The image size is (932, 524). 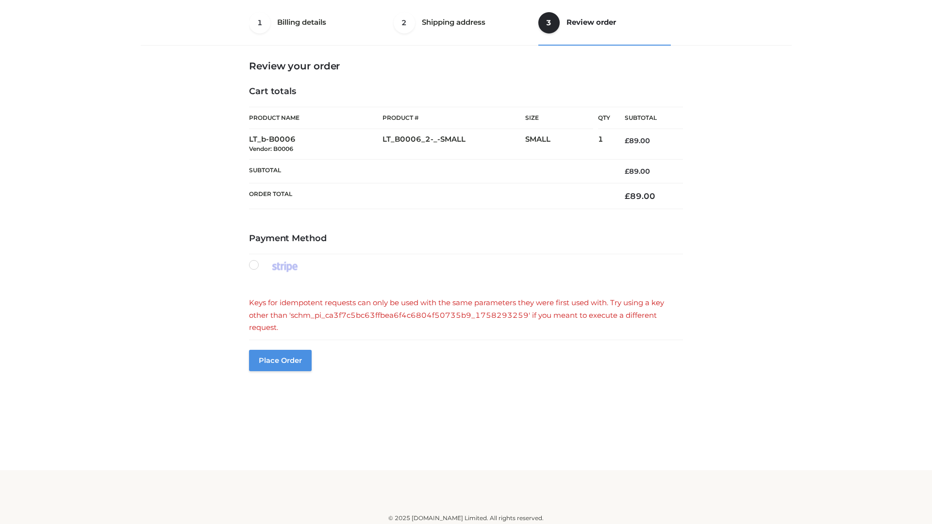 I want to click on th: Qty, so click(x=604, y=118).